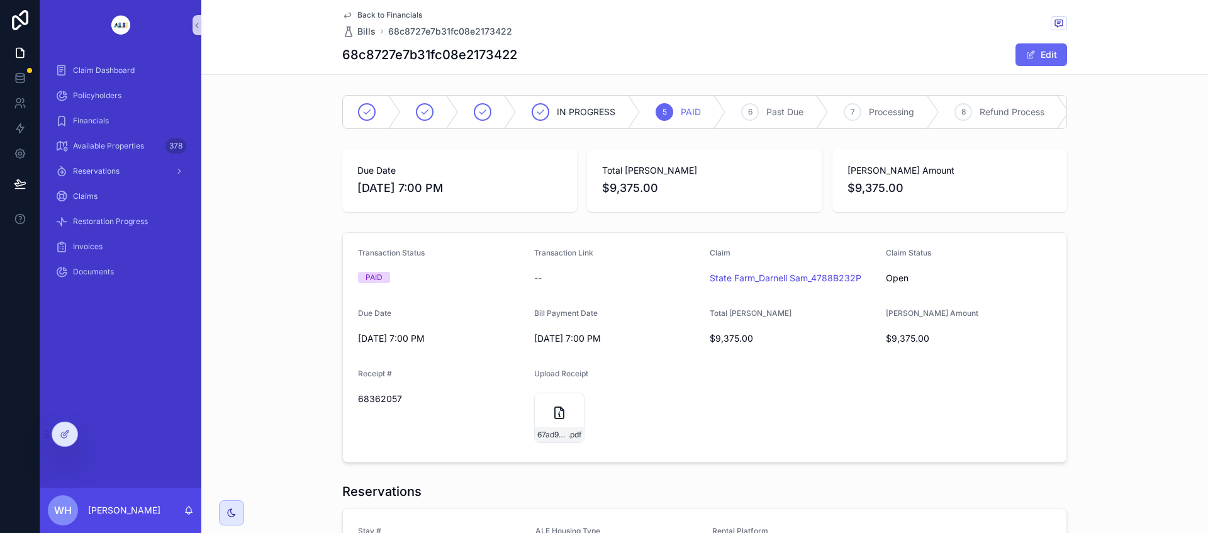 The image size is (1208, 533). I want to click on span: Financials, so click(91, 121).